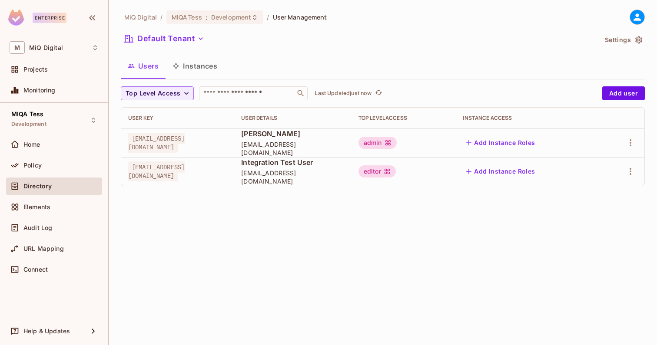 The height and width of the screenshot is (345, 657). What do you see at coordinates (140, 17) in the screenshot?
I see `span: the active workspace` at bounding box center [140, 17].